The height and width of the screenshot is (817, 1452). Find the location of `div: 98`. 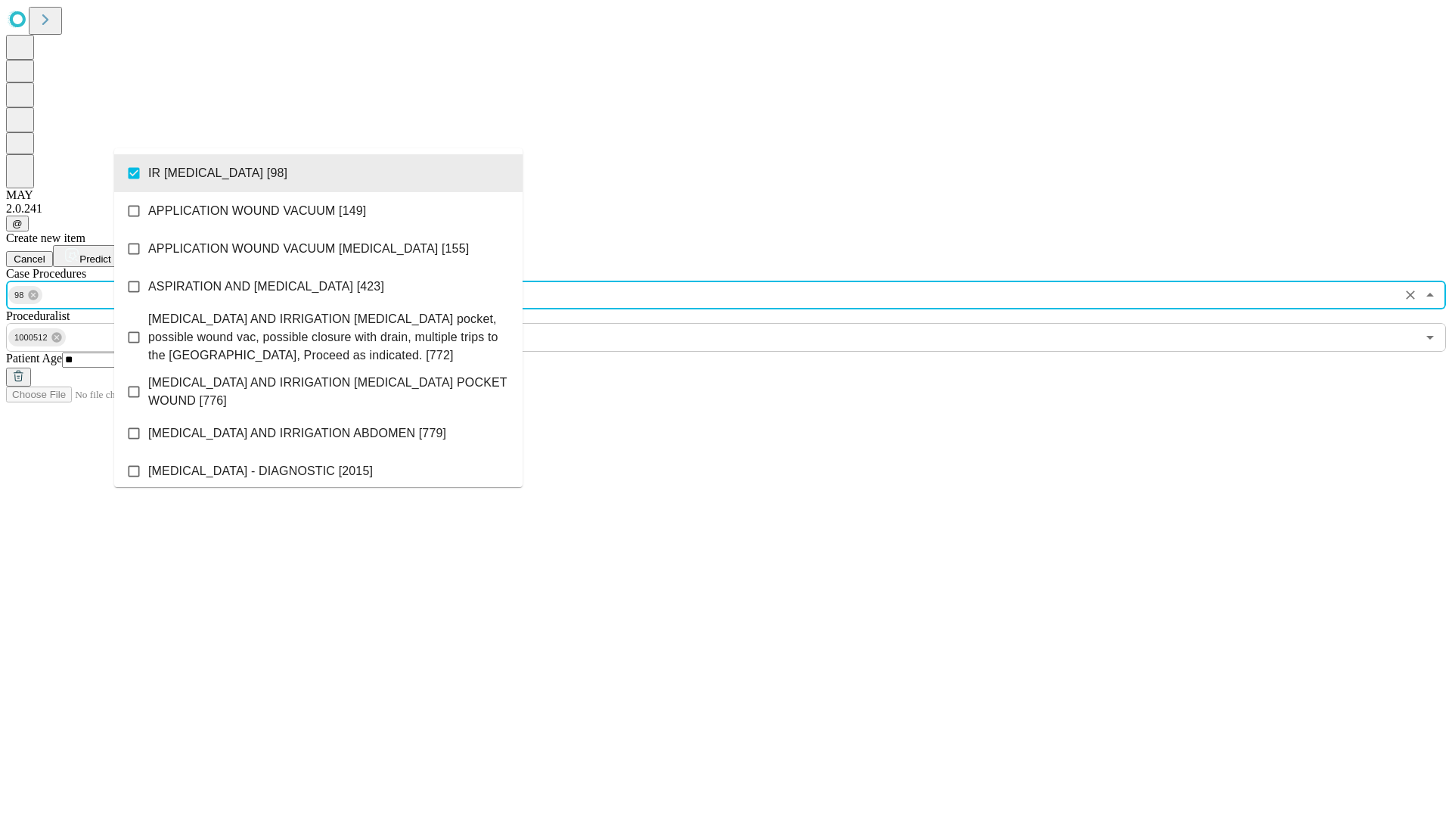

div: 98 is located at coordinates (25, 295).